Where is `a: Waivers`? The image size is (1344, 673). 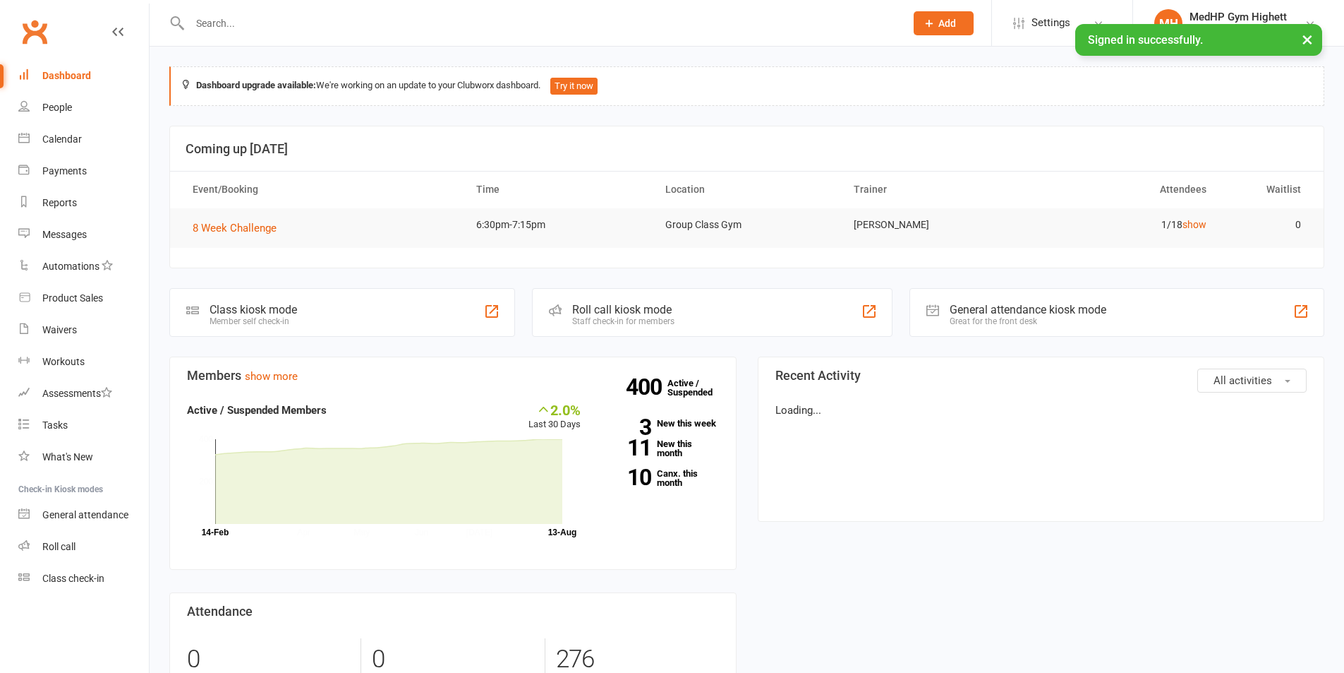 a: Waivers is located at coordinates (83, 330).